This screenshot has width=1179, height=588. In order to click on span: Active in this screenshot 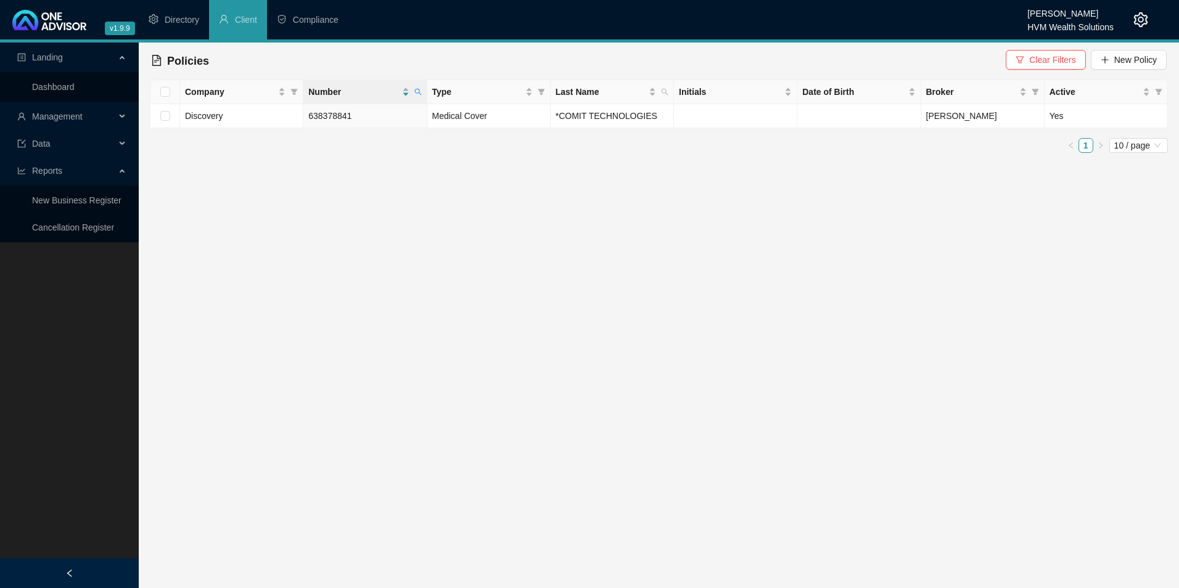, I will do `click(1094, 92)`.